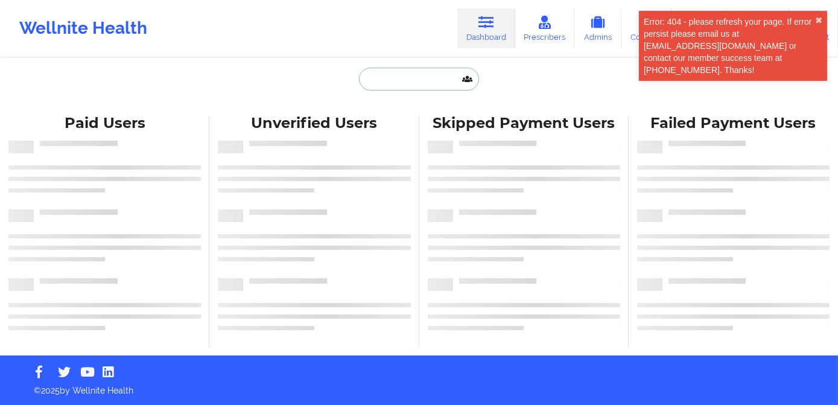 This screenshot has width=838, height=405. What do you see at coordinates (314, 123) in the screenshot?
I see `div: Unverified Users` at bounding box center [314, 123].